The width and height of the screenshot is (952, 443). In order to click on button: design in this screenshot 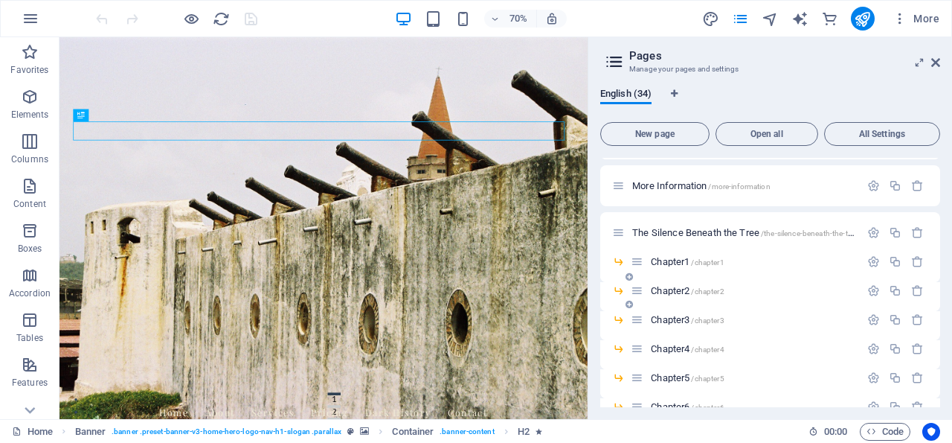, I will do `click(711, 19)`.